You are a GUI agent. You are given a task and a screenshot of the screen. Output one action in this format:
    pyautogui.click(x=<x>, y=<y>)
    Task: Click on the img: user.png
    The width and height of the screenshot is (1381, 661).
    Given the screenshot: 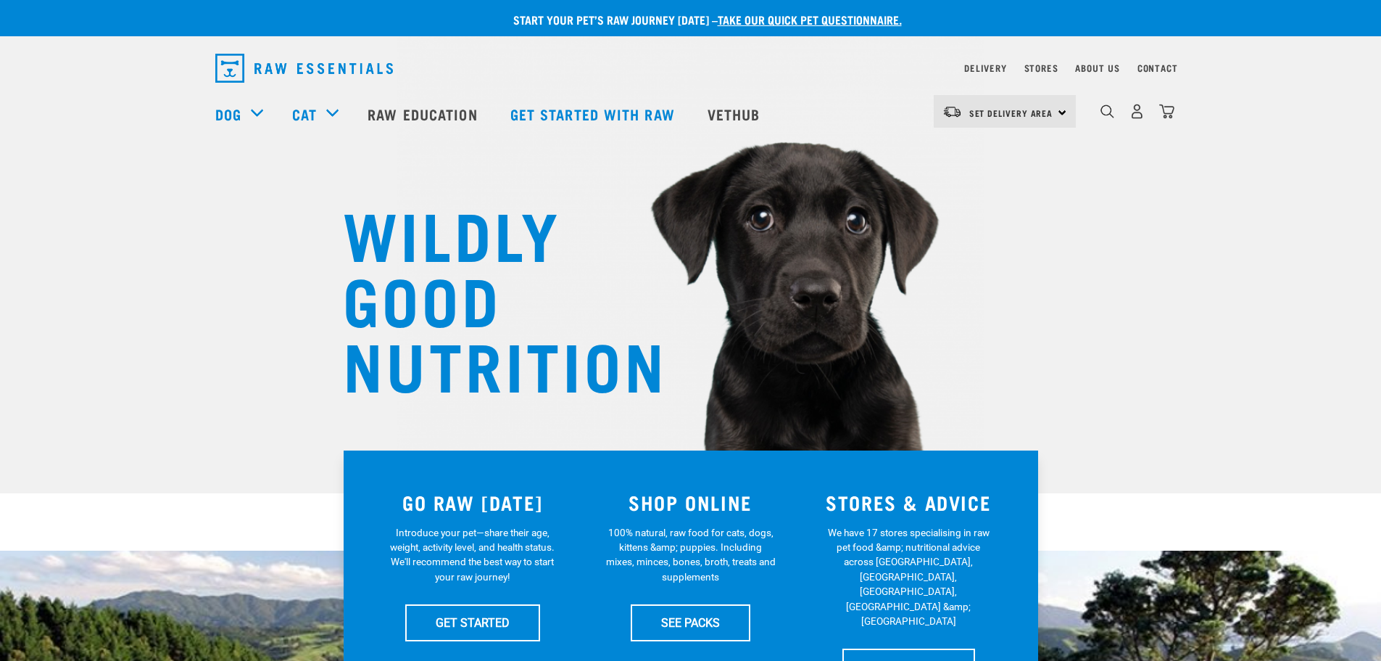 What is the action you would take?
    pyautogui.click(x=1137, y=111)
    